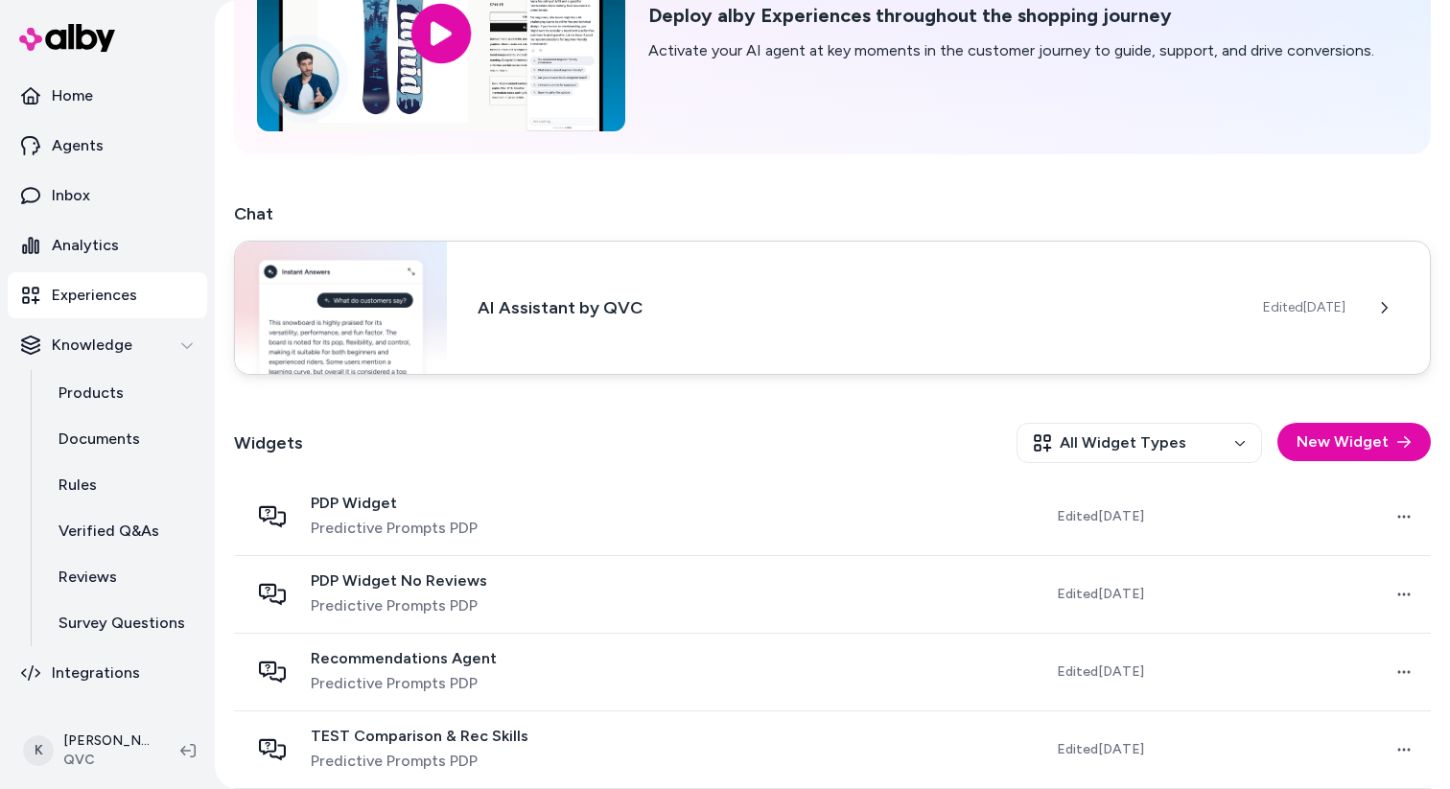 Image resolution: width=1450 pixels, height=789 pixels. Describe the element at coordinates (107, 146) in the screenshot. I see `a: Agents` at that location.